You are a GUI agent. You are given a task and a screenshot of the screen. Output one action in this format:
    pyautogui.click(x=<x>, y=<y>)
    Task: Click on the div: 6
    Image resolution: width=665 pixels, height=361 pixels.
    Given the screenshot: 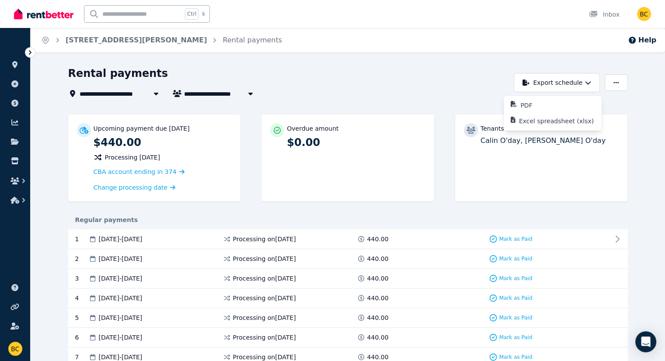 What is the action you would take?
    pyautogui.click(x=82, y=337)
    